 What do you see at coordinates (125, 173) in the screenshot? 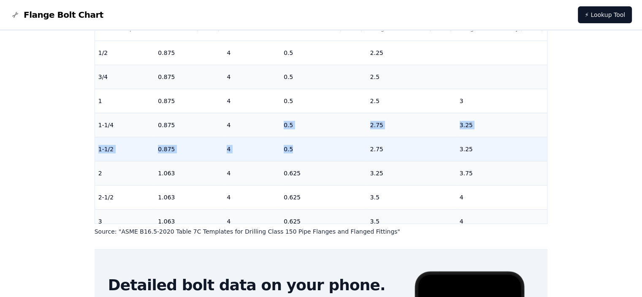
I see `td: 2` at bounding box center [125, 173].